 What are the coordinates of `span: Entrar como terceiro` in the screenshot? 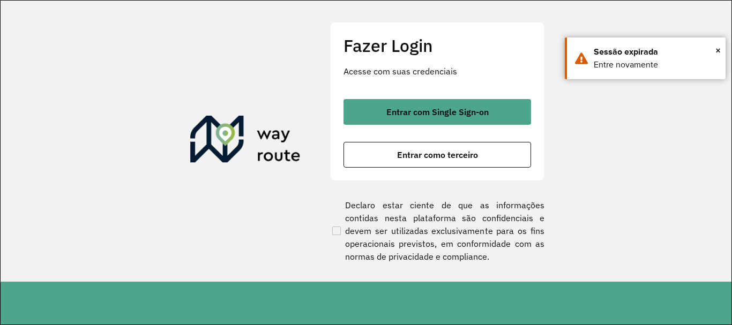 It's located at (437, 155).